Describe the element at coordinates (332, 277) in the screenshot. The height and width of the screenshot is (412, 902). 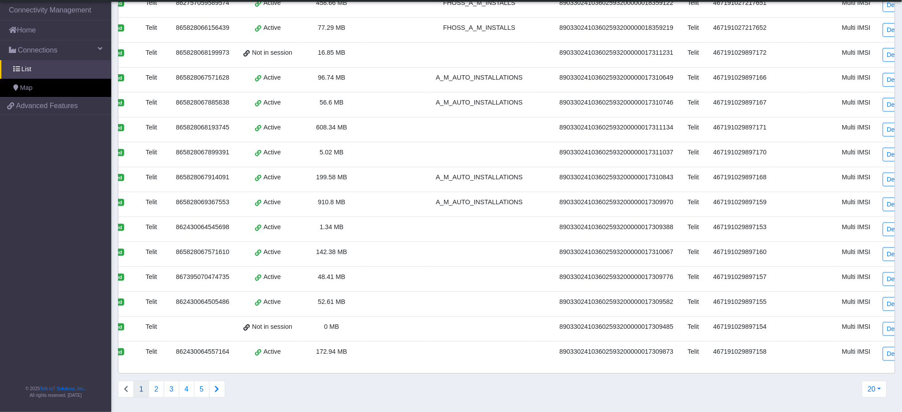
I see `span: 48.41 MB` at that location.